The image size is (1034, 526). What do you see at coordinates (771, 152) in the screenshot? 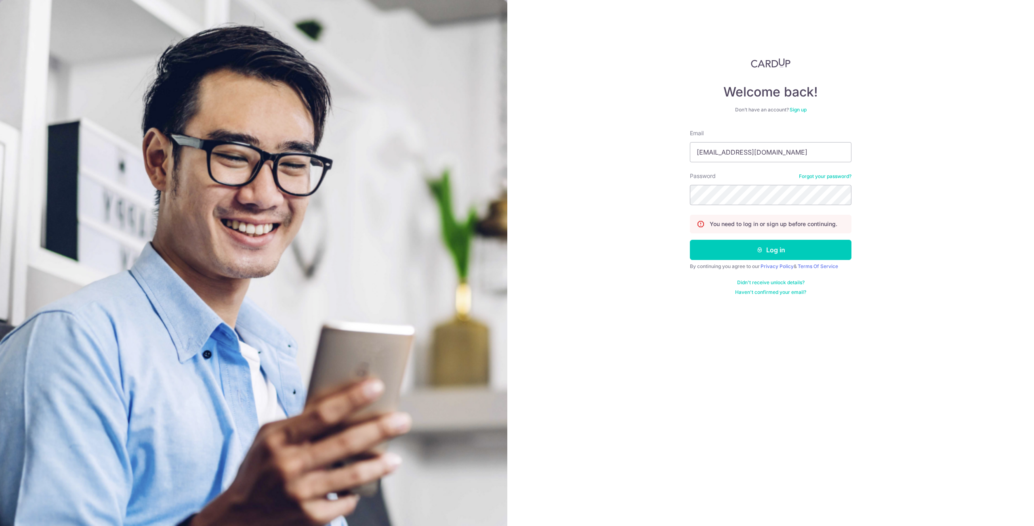
I see `input: Enter your Email` at bounding box center [771, 152].